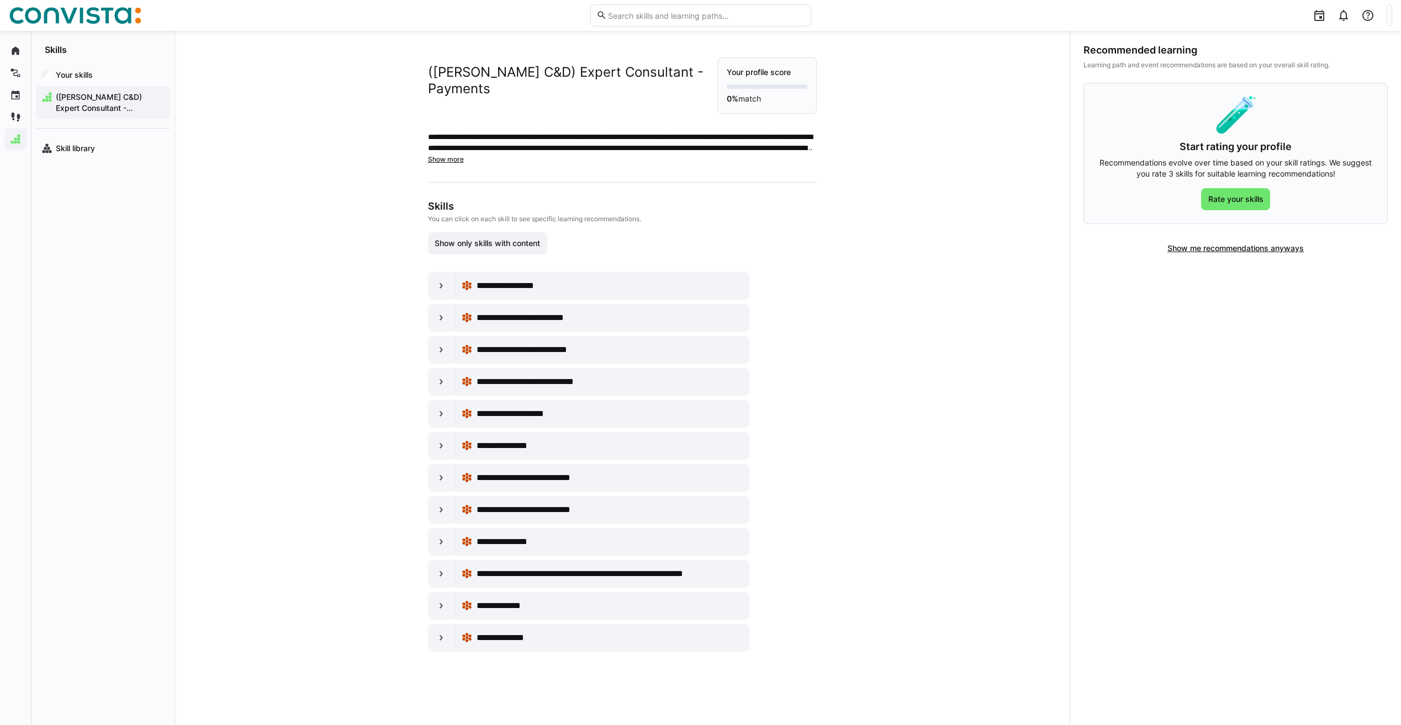  What do you see at coordinates (1235, 65) in the screenshot?
I see `div: Learning path and event recommendations are based on your overall skill rating.` at bounding box center [1235, 65].